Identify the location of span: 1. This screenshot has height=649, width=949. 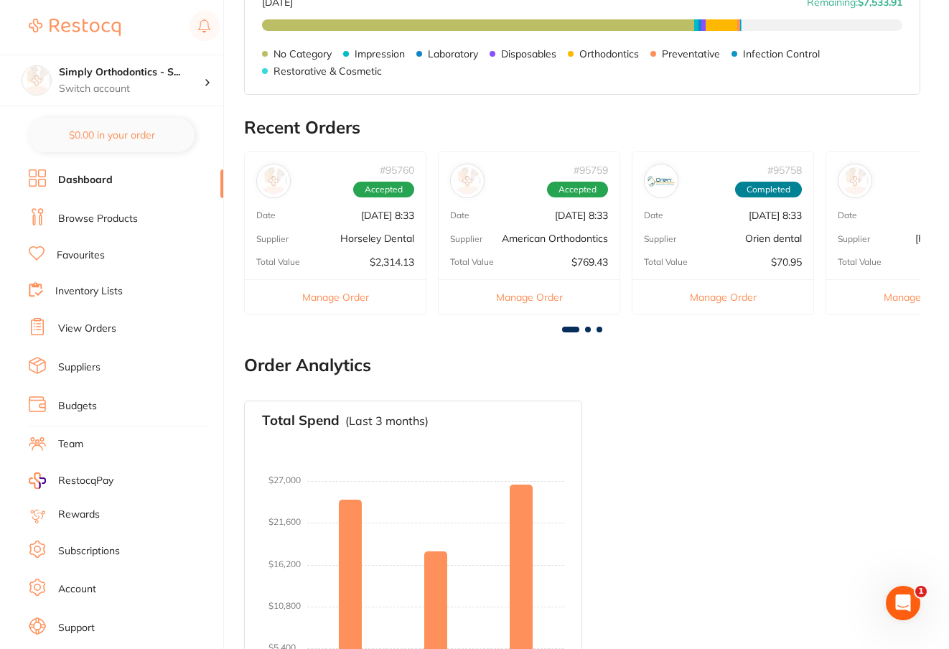
(921, 591).